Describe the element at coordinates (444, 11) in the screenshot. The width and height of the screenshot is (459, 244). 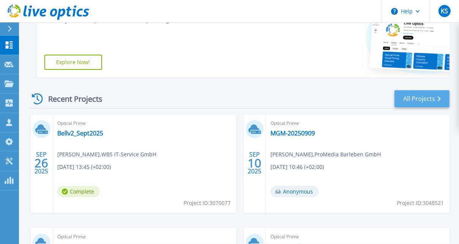
I see `span: KS` at that location.